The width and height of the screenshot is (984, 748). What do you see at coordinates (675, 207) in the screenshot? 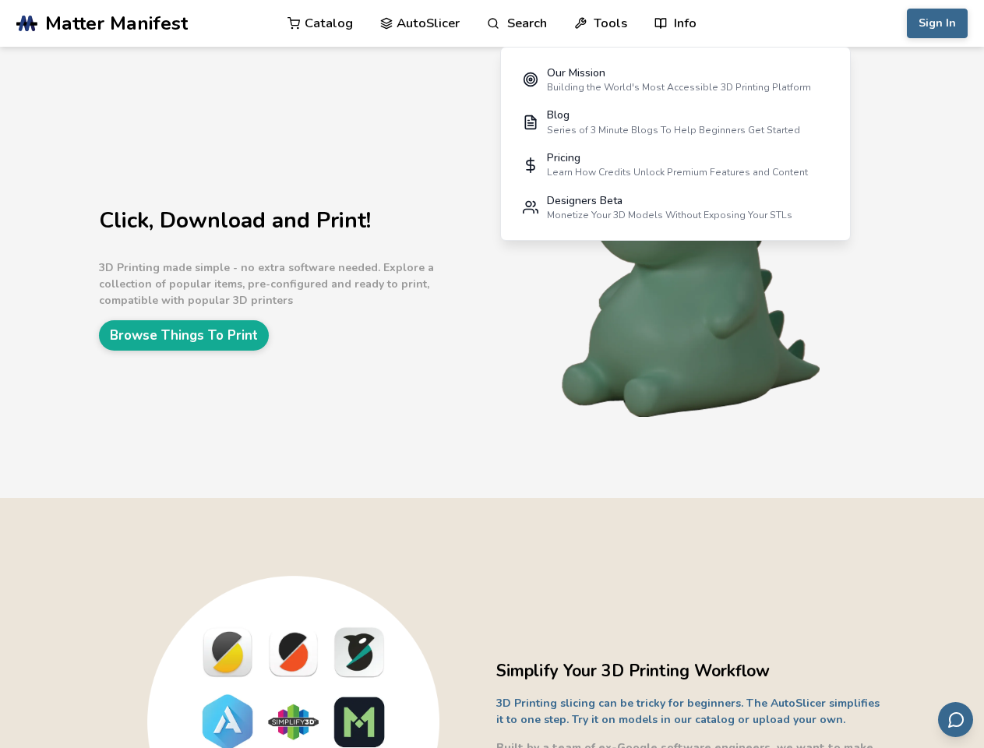
I see `a: Designers BetaMonetize Your 3D Models Without Exposing Your STLs` at bounding box center [675, 207].